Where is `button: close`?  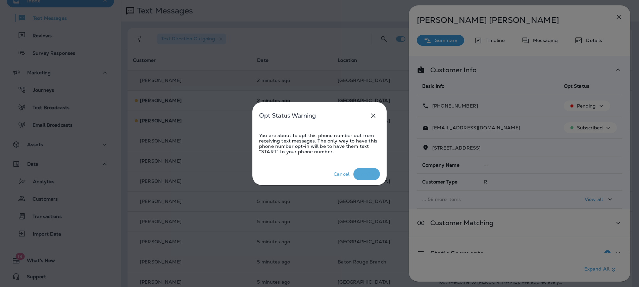 button: close is located at coordinates (373, 115).